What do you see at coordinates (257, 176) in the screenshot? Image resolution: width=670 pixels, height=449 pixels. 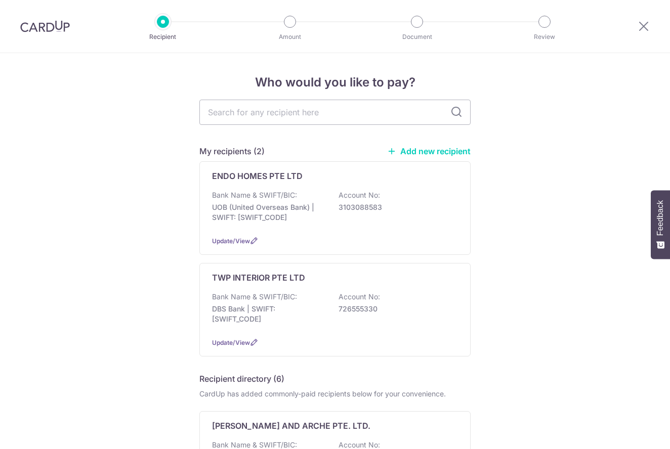 I see `p: ENDO HOMES PTE LTD` at bounding box center [257, 176].